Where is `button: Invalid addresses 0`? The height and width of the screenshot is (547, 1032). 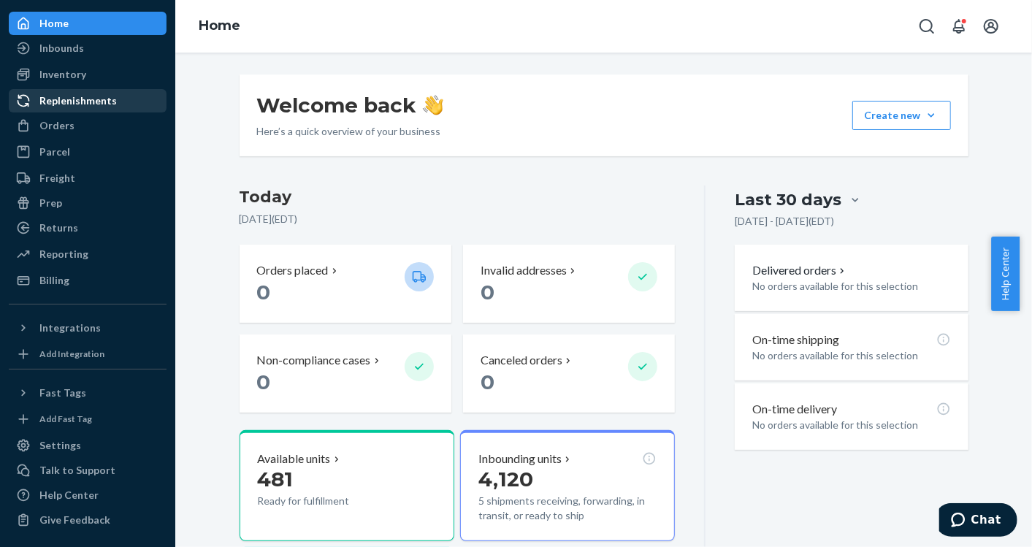 button: Invalid addresses 0 is located at coordinates (569, 283).